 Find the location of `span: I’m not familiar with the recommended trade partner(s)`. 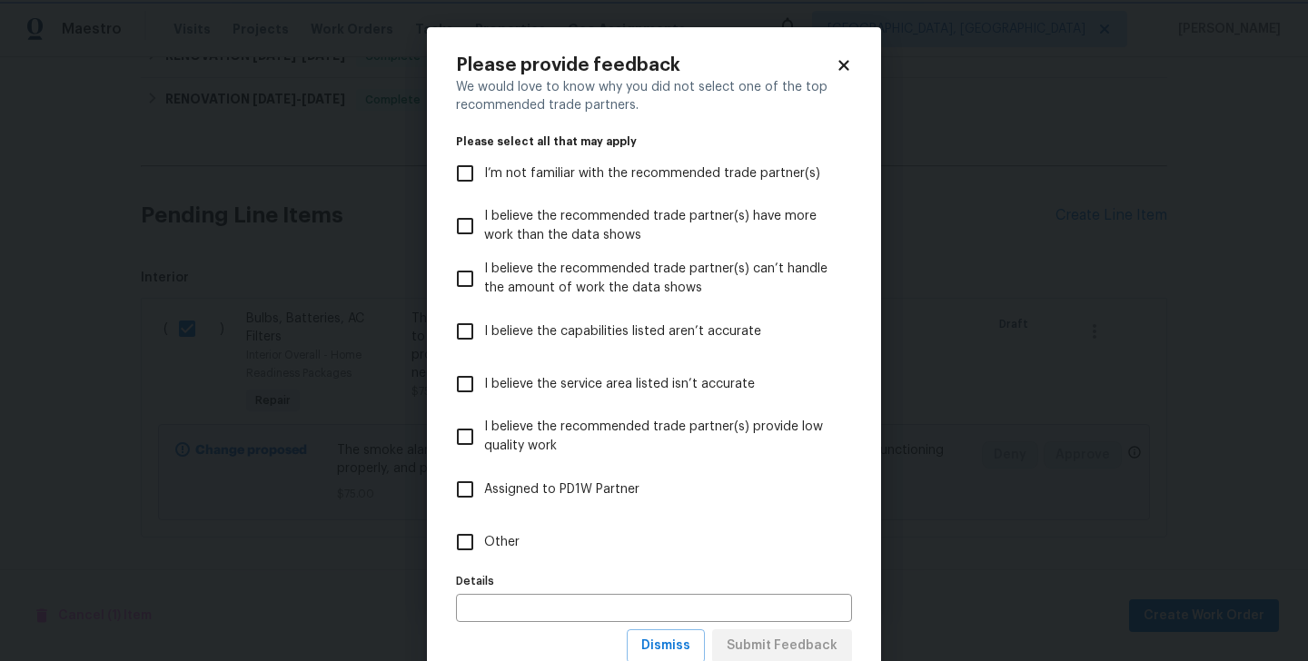

span: I’m not familiar with the recommended trade partner(s) is located at coordinates (652, 174).